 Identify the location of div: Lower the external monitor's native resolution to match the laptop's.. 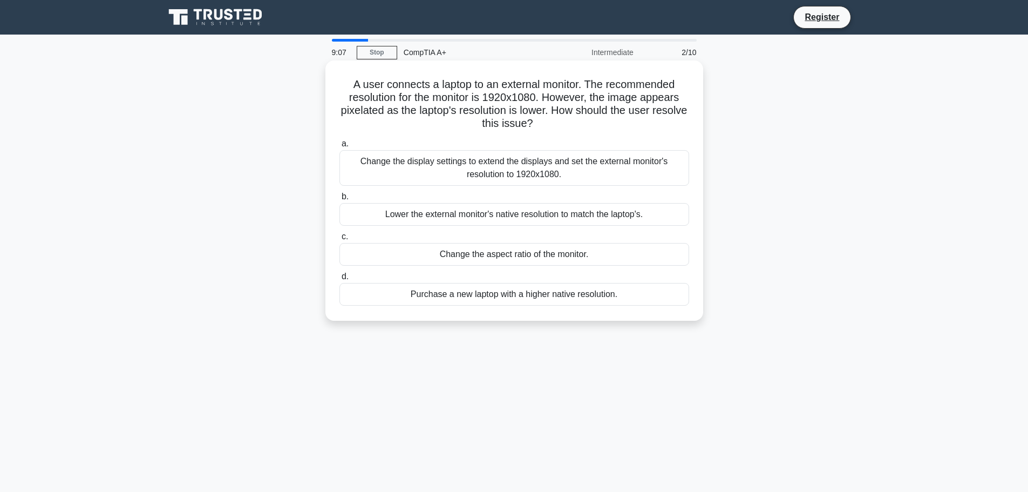
(514, 214).